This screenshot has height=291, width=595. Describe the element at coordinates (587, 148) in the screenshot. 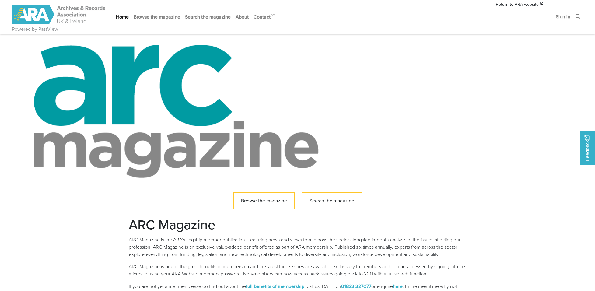

I see `a: Would you like to provide feedback?` at that location.